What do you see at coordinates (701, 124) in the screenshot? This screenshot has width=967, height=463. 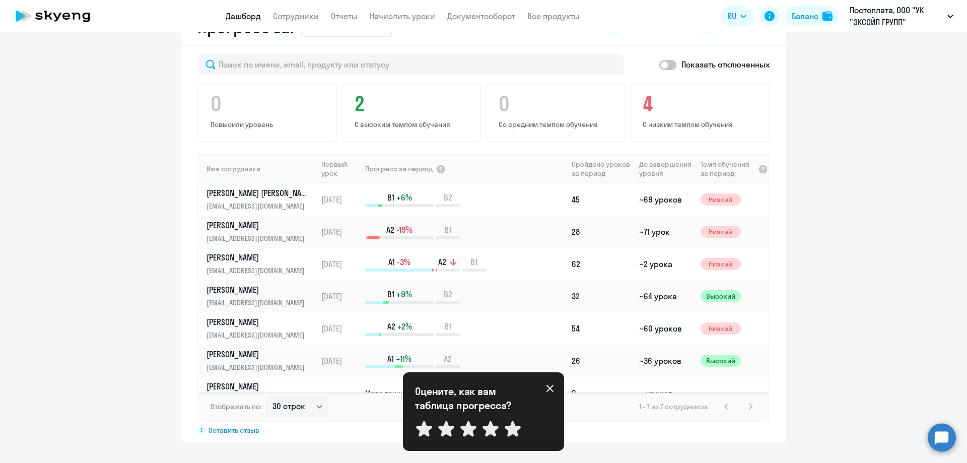 I see `p: С низким темпом обучения` at bounding box center [701, 124].